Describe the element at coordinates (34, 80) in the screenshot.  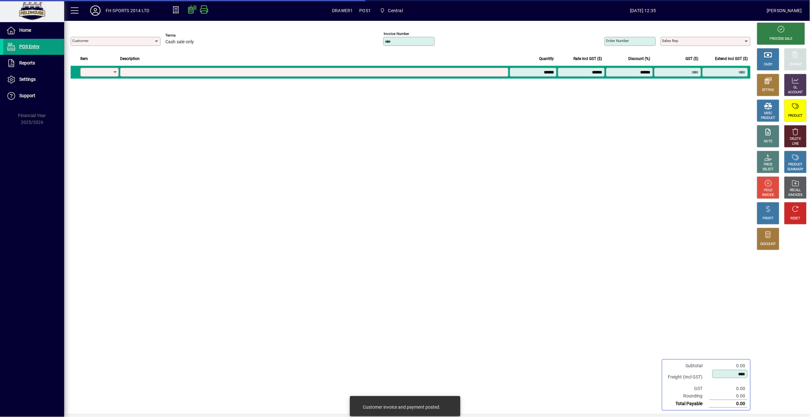
I see `a: Settings` at that location.